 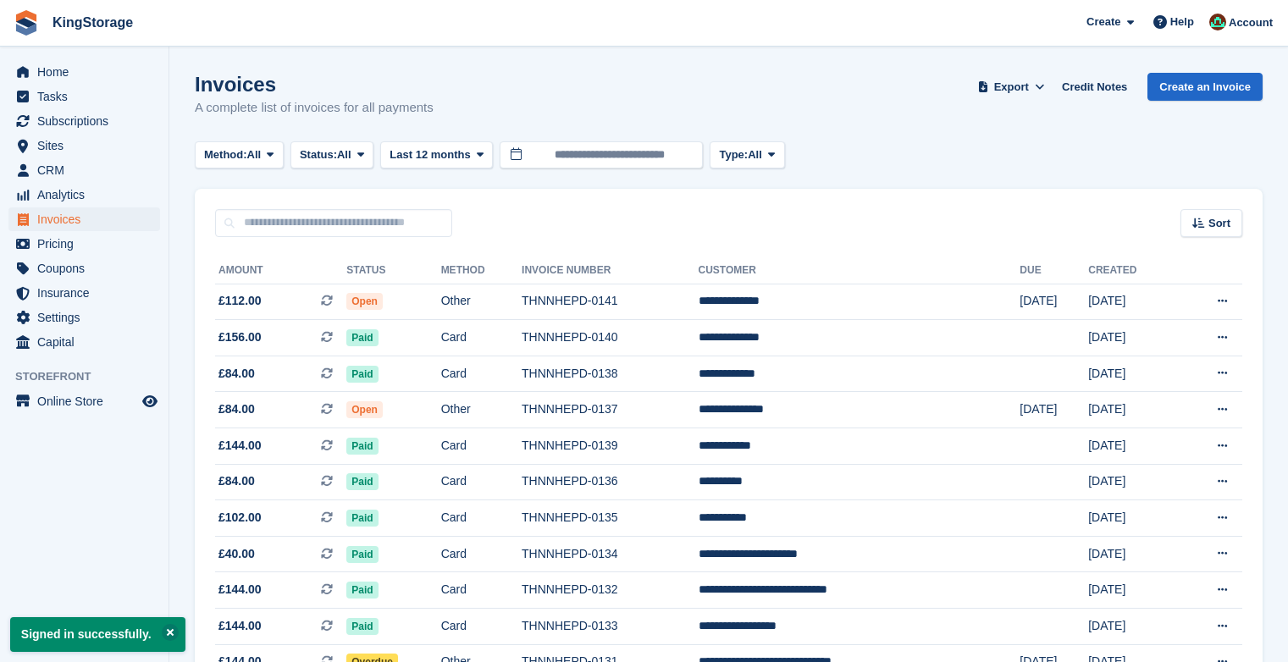 What do you see at coordinates (150, 401) in the screenshot?
I see `a: Preview store` at bounding box center [150, 401].